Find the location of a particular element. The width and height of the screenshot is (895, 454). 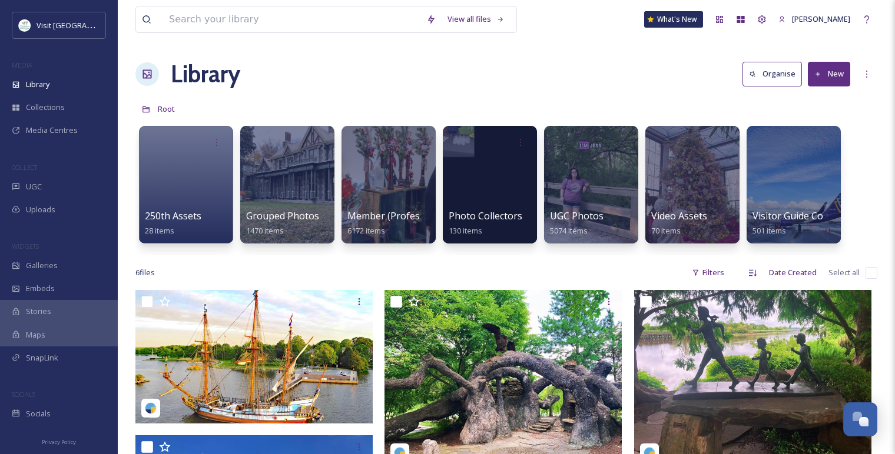

span: UGC Photos is located at coordinates (576, 216).